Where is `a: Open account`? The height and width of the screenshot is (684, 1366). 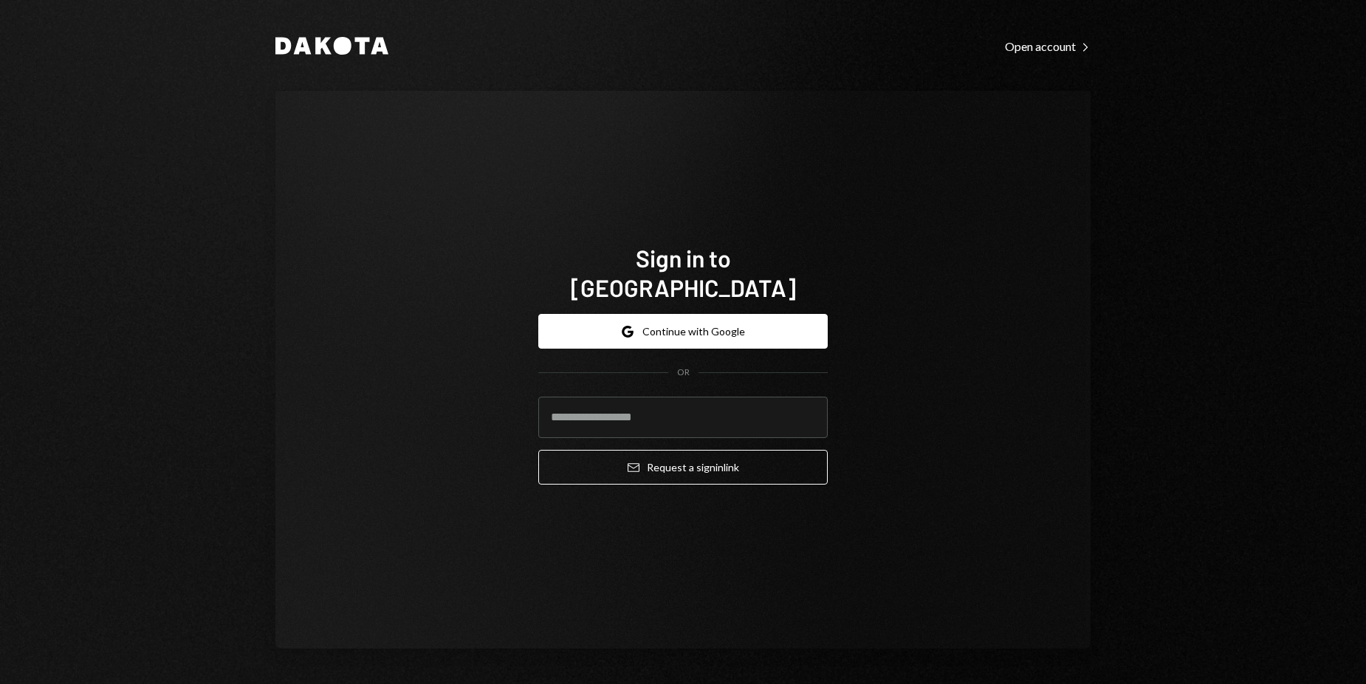
a: Open account is located at coordinates (1048, 46).